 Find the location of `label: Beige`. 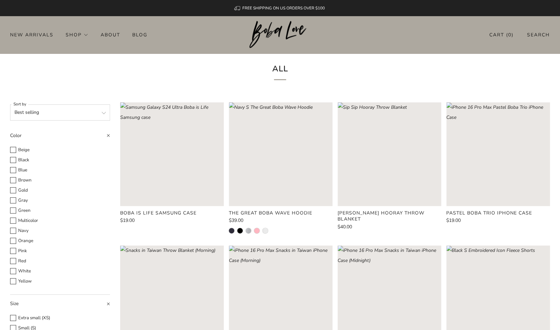

label: Beige is located at coordinates (60, 150).